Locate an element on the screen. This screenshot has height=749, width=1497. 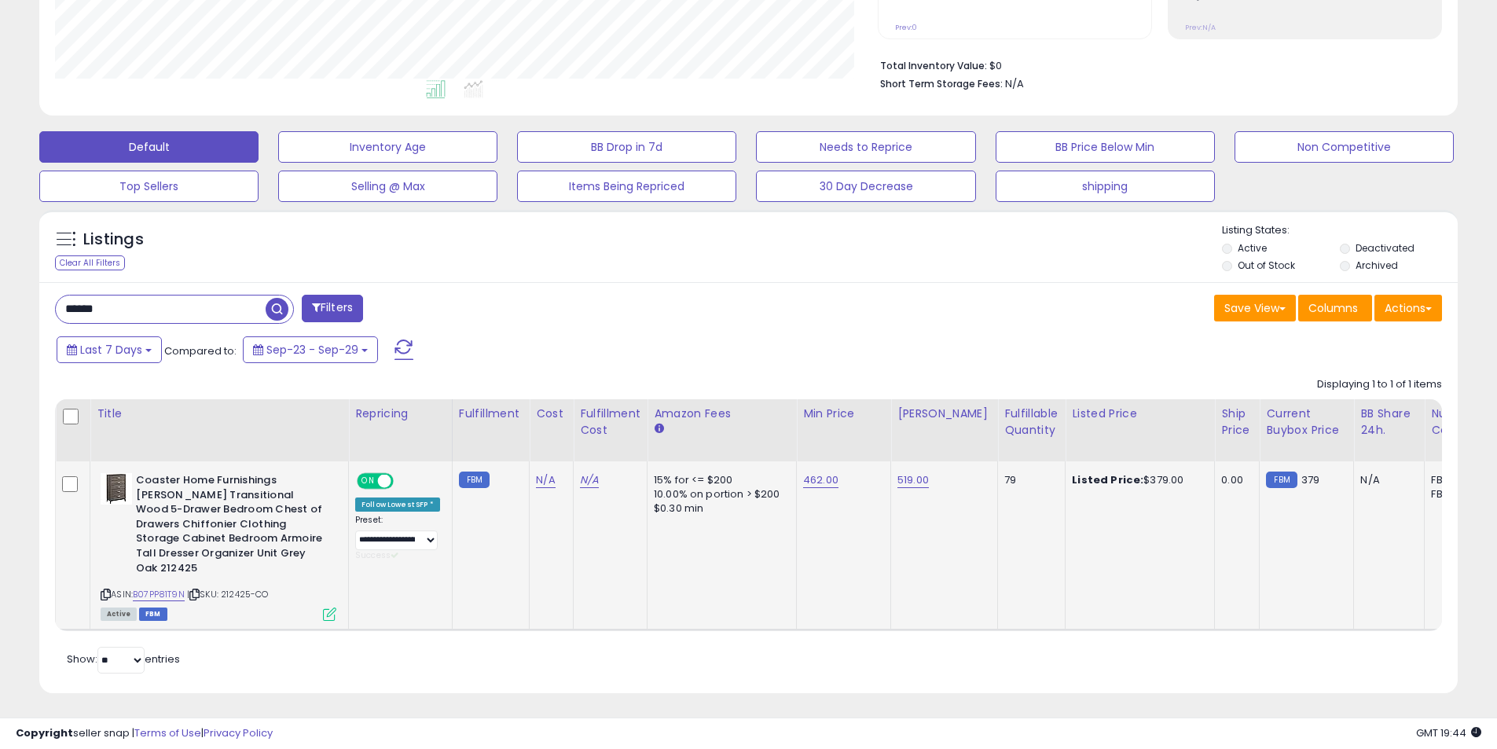
div: FBA: 0 is located at coordinates (1457, 480).